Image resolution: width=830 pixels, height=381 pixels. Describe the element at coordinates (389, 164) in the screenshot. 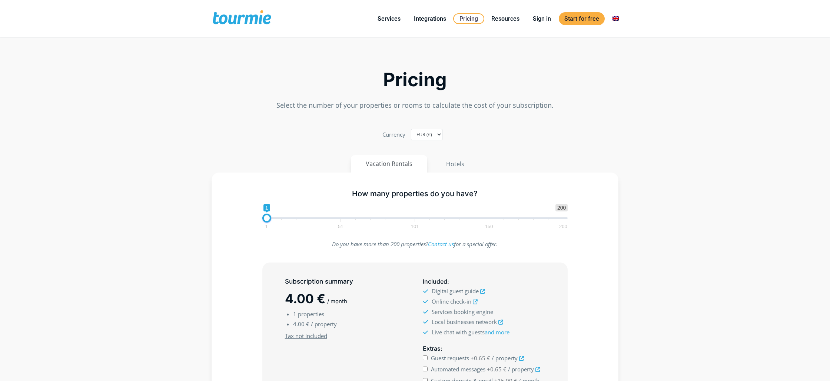

I see `button: Vacation Rentals` at that location.